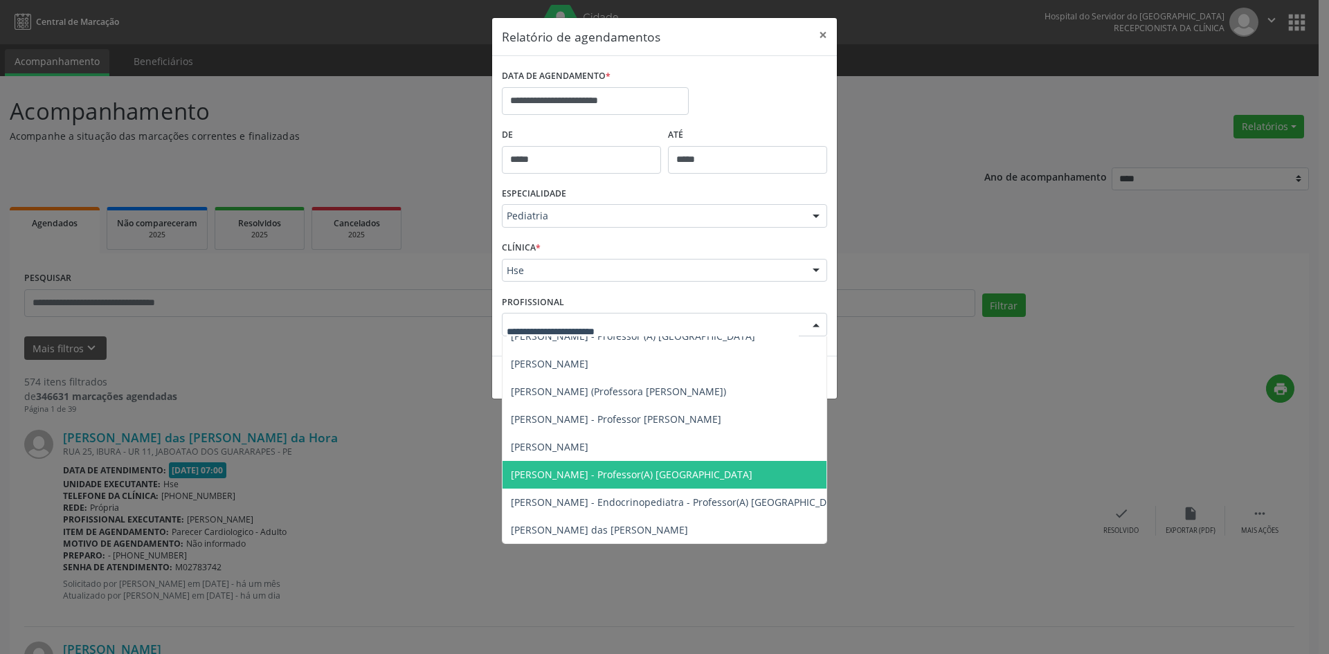 Image resolution: width=1329 pixels, height=654 pixels. I want to click on label: De, so click(581, 135).